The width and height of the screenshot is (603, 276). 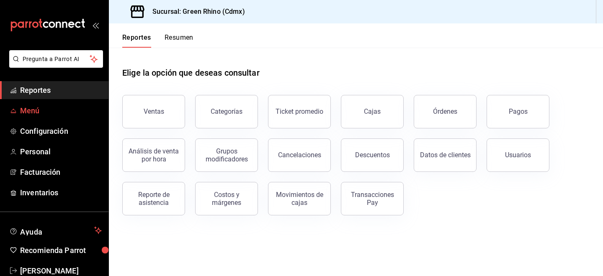 What do you see at coordinates (226, 199) in the screenshot?
I see `button: Costos y márgenes` at bounding box center [226, 199].